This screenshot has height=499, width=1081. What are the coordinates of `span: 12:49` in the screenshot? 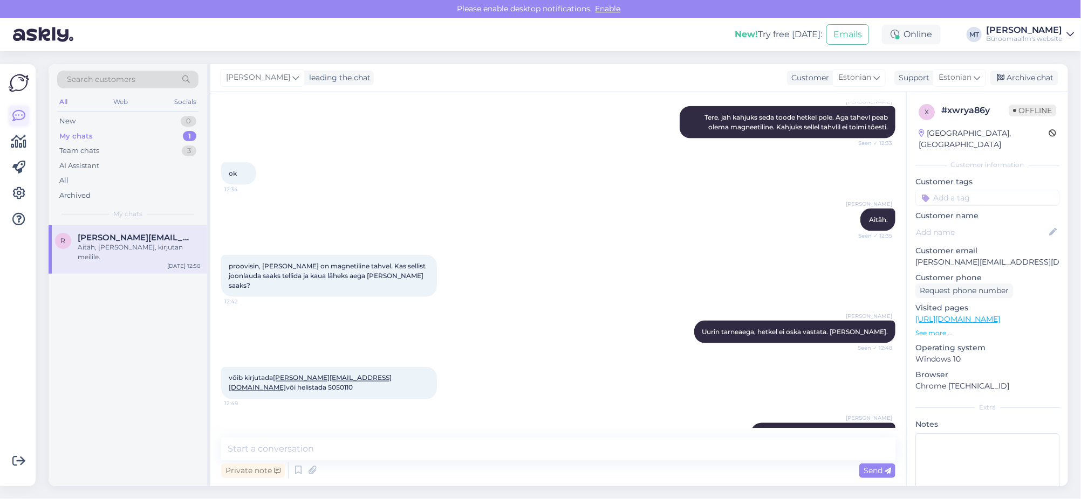 It's located at (244, 404).